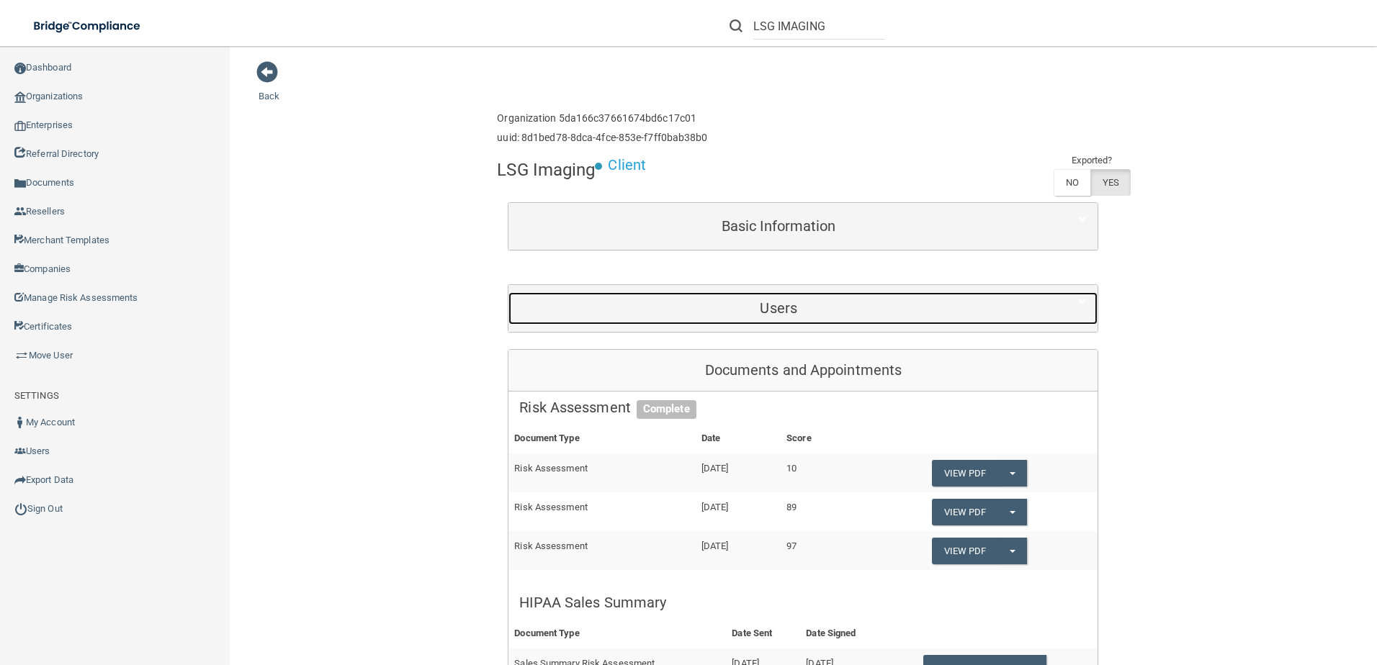 The height and width of the screenshot is (665, 1377). What do you see at coordinates (20, 126) in the screenshot?
I see `img: enterprise.0d942306.png` at bounding box center [20, 126].